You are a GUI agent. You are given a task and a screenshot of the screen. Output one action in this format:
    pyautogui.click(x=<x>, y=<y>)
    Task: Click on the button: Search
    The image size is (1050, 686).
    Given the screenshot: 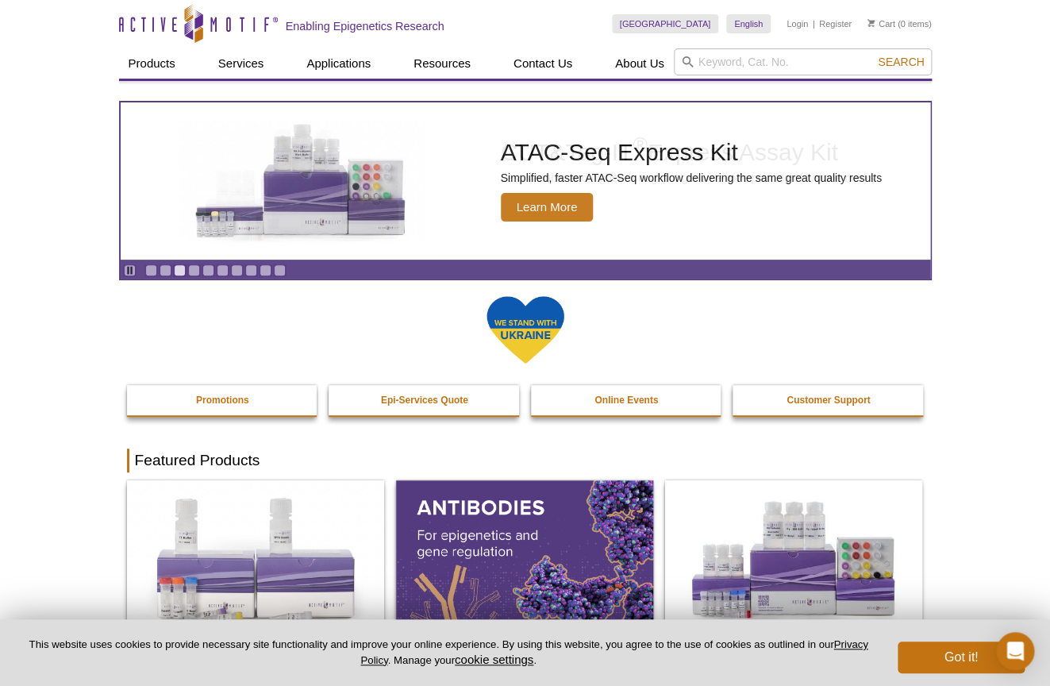 What is the action you would take?
    pyautogui.click(x=901, y=62)
    